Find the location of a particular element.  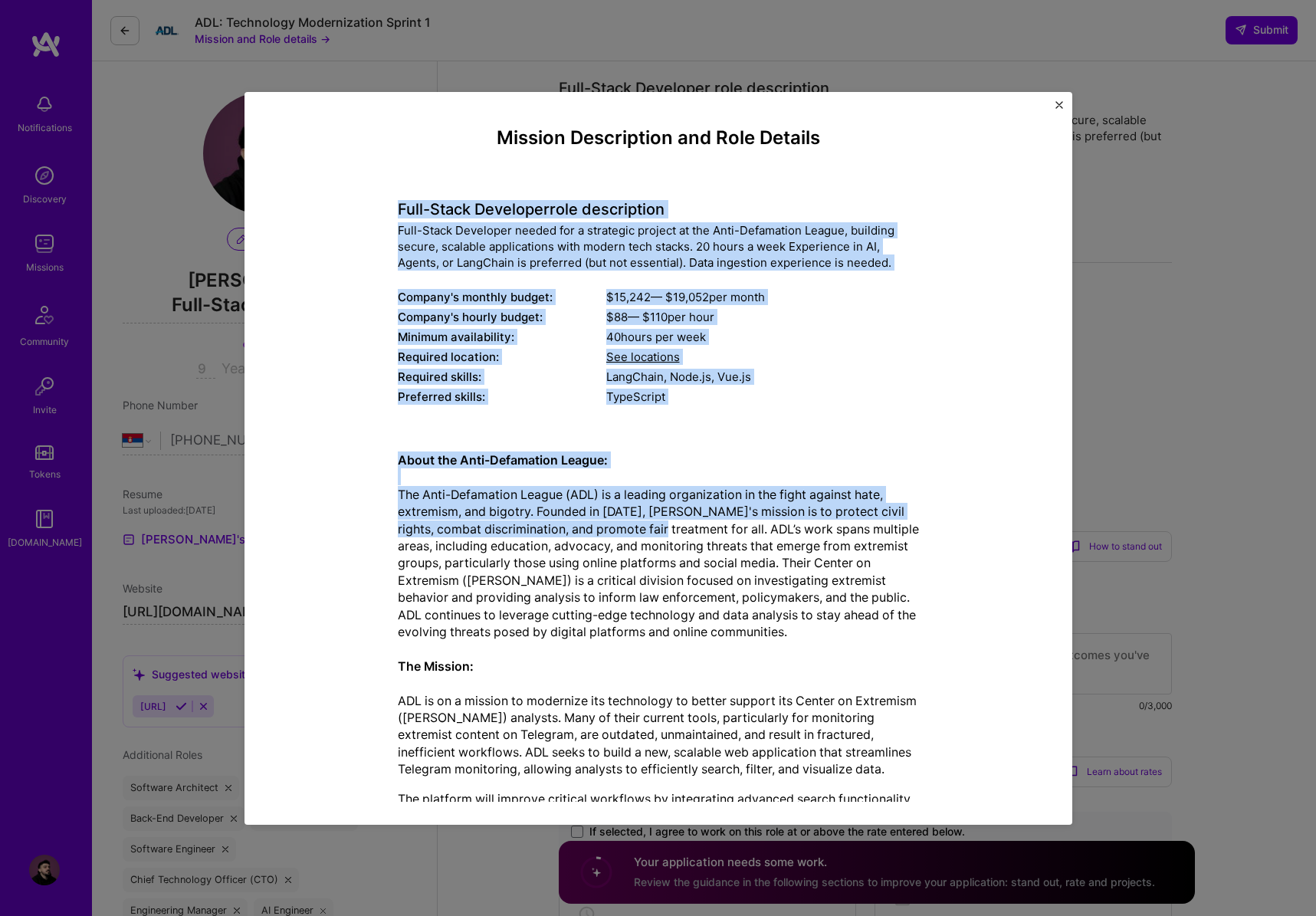

div: $ 88 — $ 110 per hour is located at coordinates (762, 317).